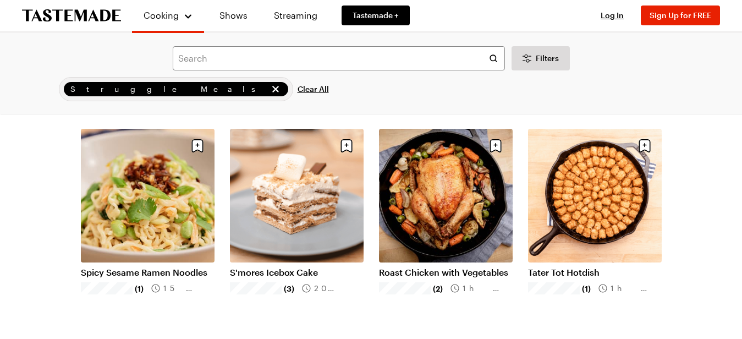 The height and width of the screenshot is (339, 742). What do you see at coordinates (376, 15) in the screenshot?
I see `a: Tastemade +` at bounding box center [376, 15].